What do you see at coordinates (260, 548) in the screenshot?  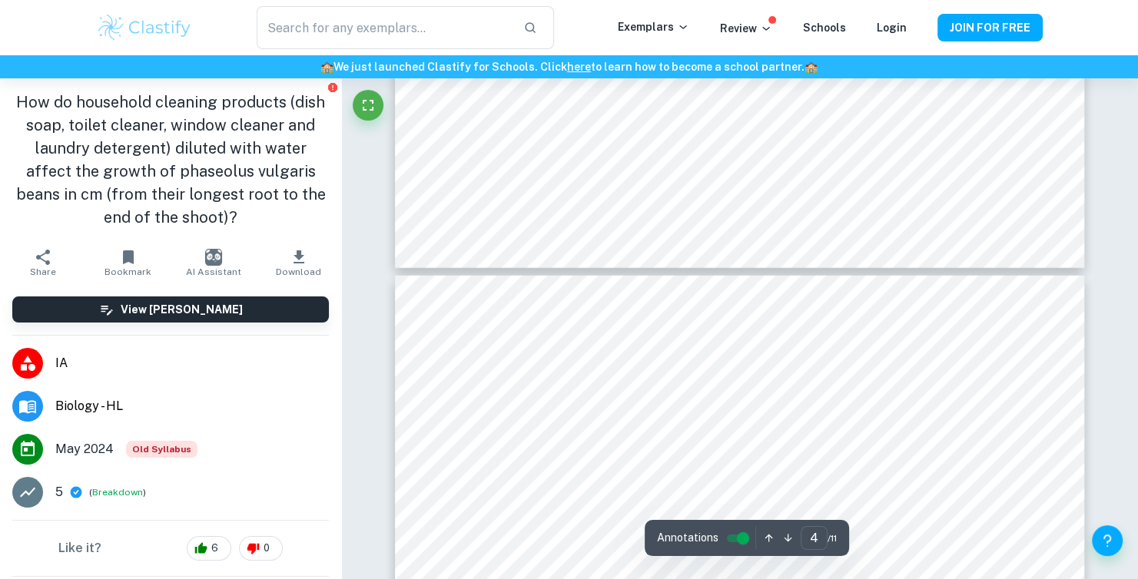 I see `div: 0` at bounding box center [260, 548].